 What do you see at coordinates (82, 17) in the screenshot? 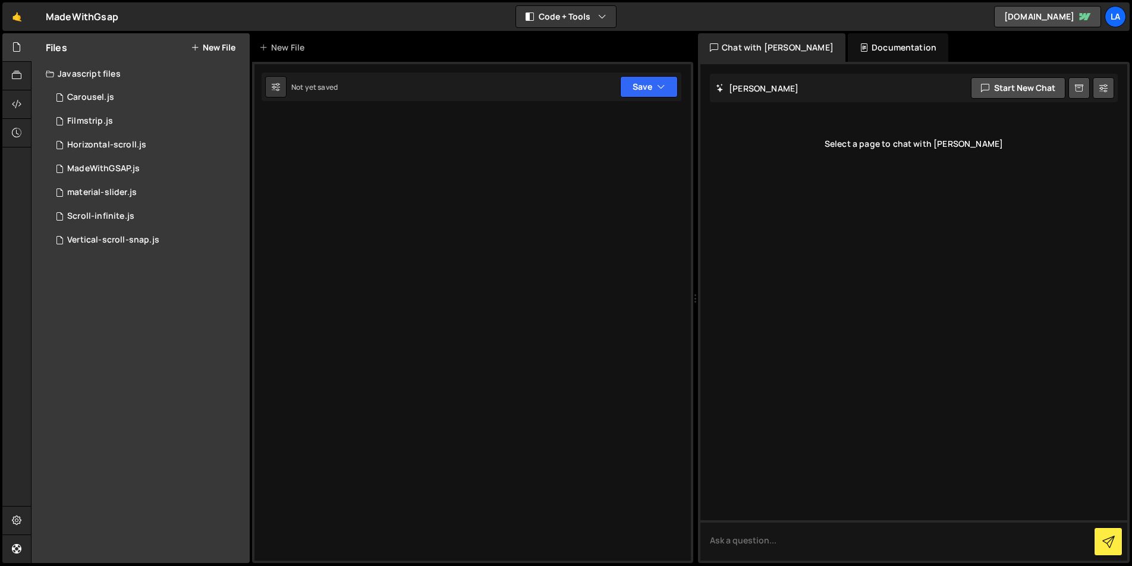
I see `div: MadeWithGsap` at bounding box center [82, 17].